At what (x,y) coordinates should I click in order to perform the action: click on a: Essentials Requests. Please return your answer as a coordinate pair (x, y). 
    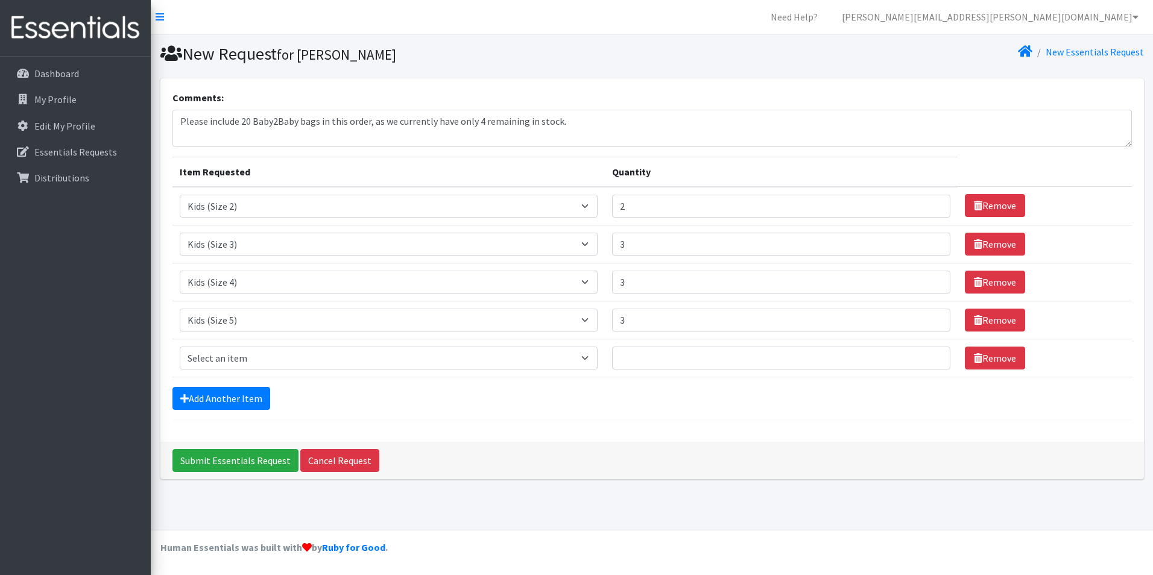
    Looking at the image, I should click on (75, 152).